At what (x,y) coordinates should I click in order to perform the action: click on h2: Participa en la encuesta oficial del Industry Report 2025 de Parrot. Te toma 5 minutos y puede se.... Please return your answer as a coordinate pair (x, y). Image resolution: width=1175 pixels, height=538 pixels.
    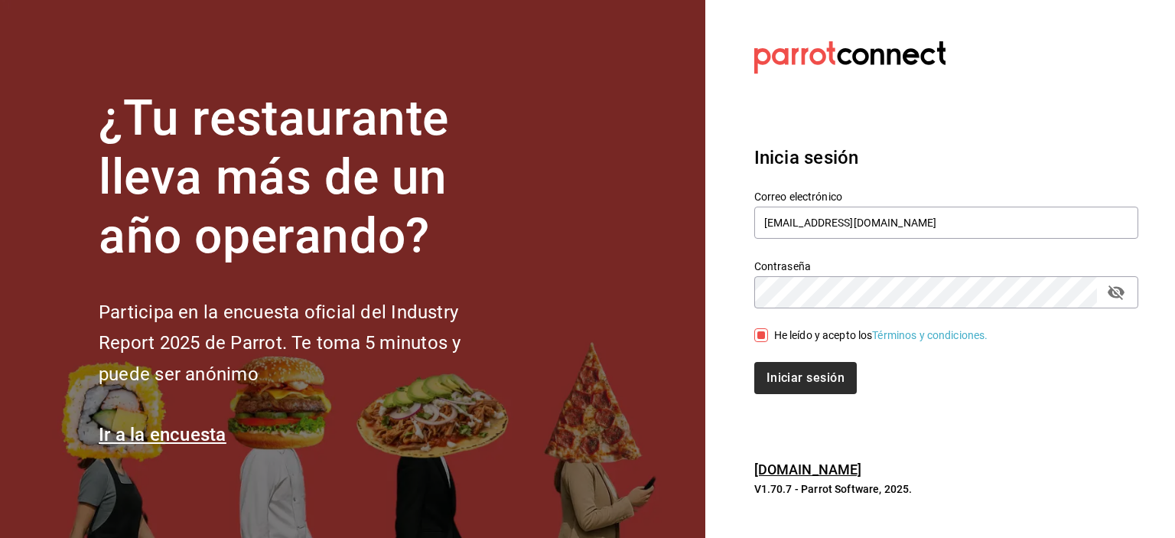
    Looking at the image, I should click on (305, 344).